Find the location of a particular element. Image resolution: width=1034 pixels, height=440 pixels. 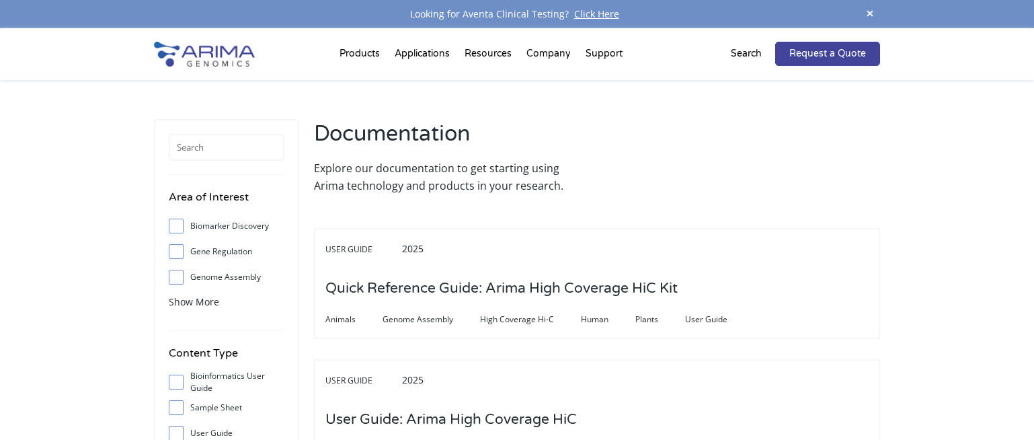

h4: Content Type is located at coordinates (227, 358).